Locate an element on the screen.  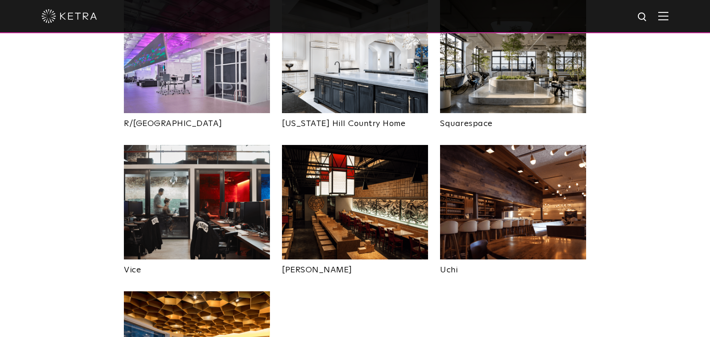
img: Hamburger%20Nav.svg is located at coordinates (663, 16).